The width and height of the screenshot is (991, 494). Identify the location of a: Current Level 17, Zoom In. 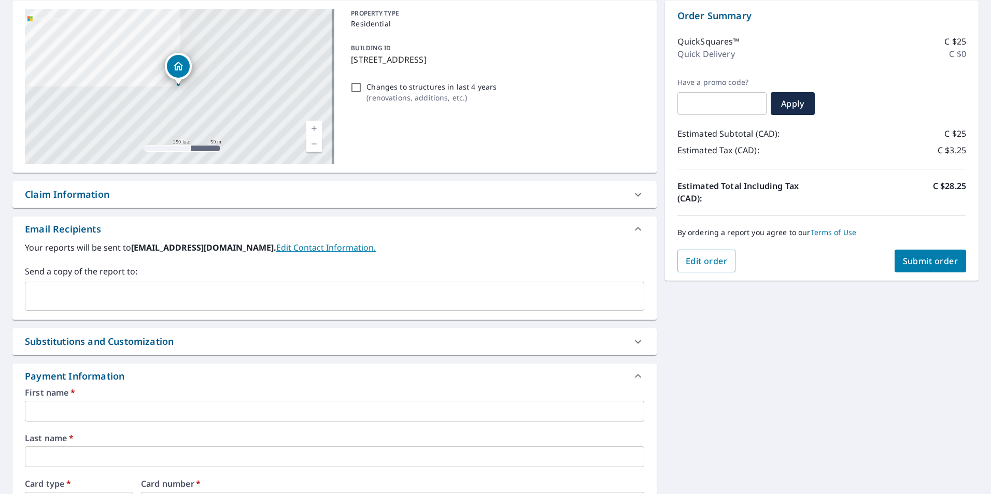
(314, 128).